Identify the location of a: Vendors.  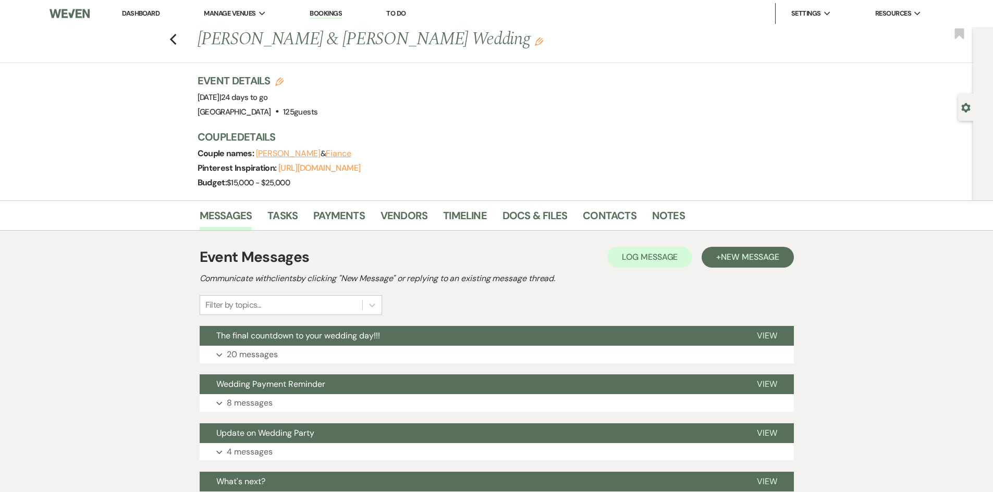
(404, 219).